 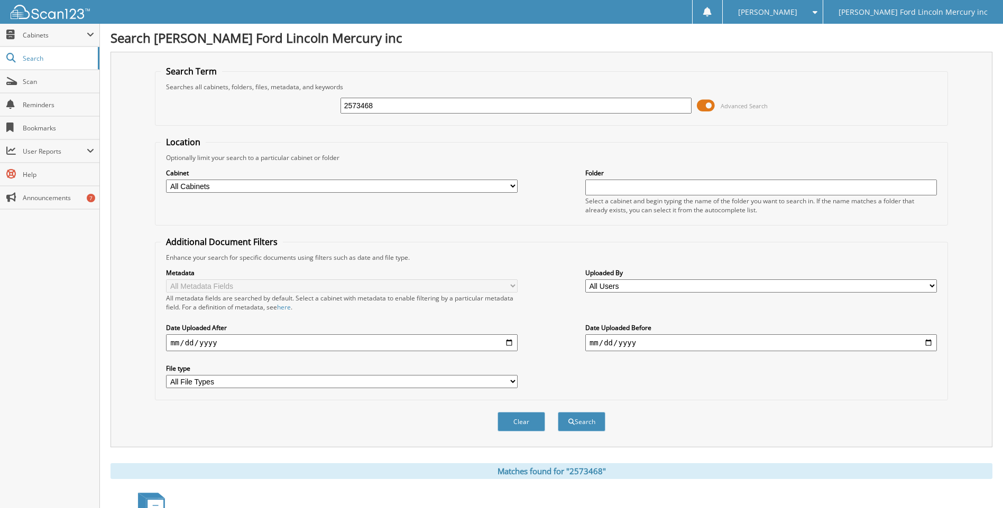 What do you see at coordinates (191, 71) in the screenshot?
I see `legend: Search Term` at bounding box center [191, 71].